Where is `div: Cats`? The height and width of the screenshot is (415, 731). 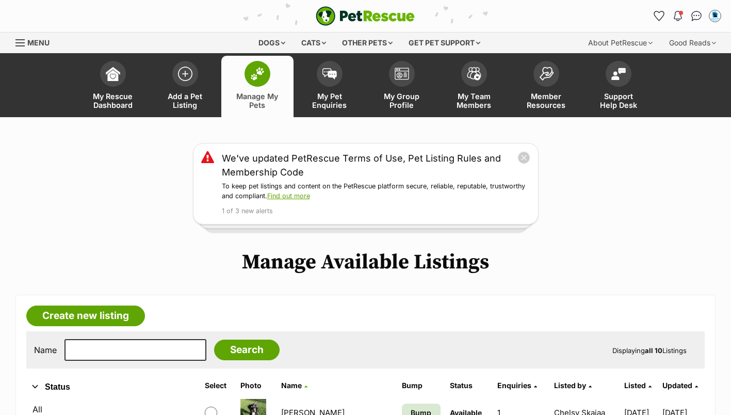 div: Cats is located at coordinates (314, 43).